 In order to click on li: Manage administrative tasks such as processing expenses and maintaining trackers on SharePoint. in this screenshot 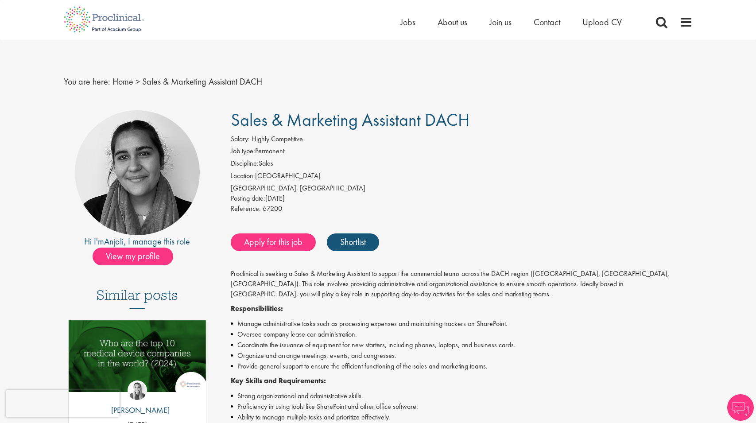, I will do `click(462, 324)`.